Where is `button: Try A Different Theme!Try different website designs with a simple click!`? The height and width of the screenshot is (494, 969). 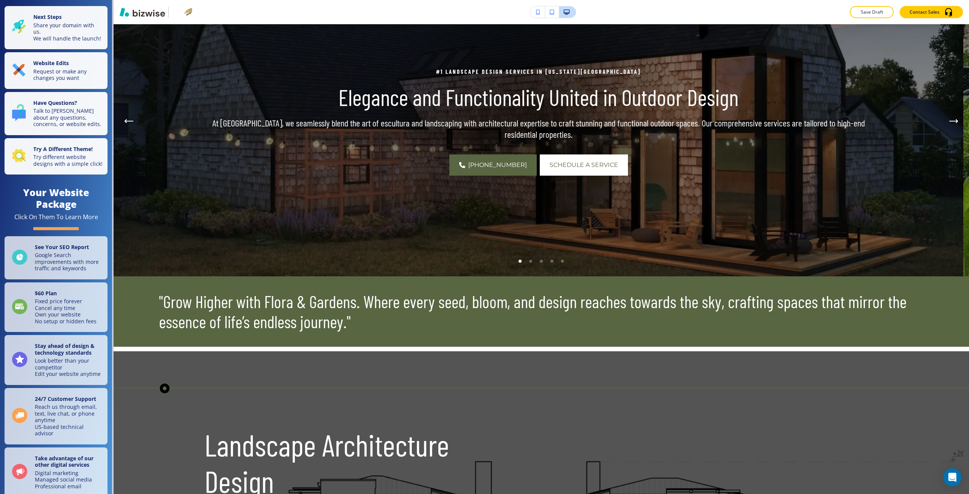
button: Try A Different Theme!Try different website designs with a simple click! is located at coordinates (56, 156).